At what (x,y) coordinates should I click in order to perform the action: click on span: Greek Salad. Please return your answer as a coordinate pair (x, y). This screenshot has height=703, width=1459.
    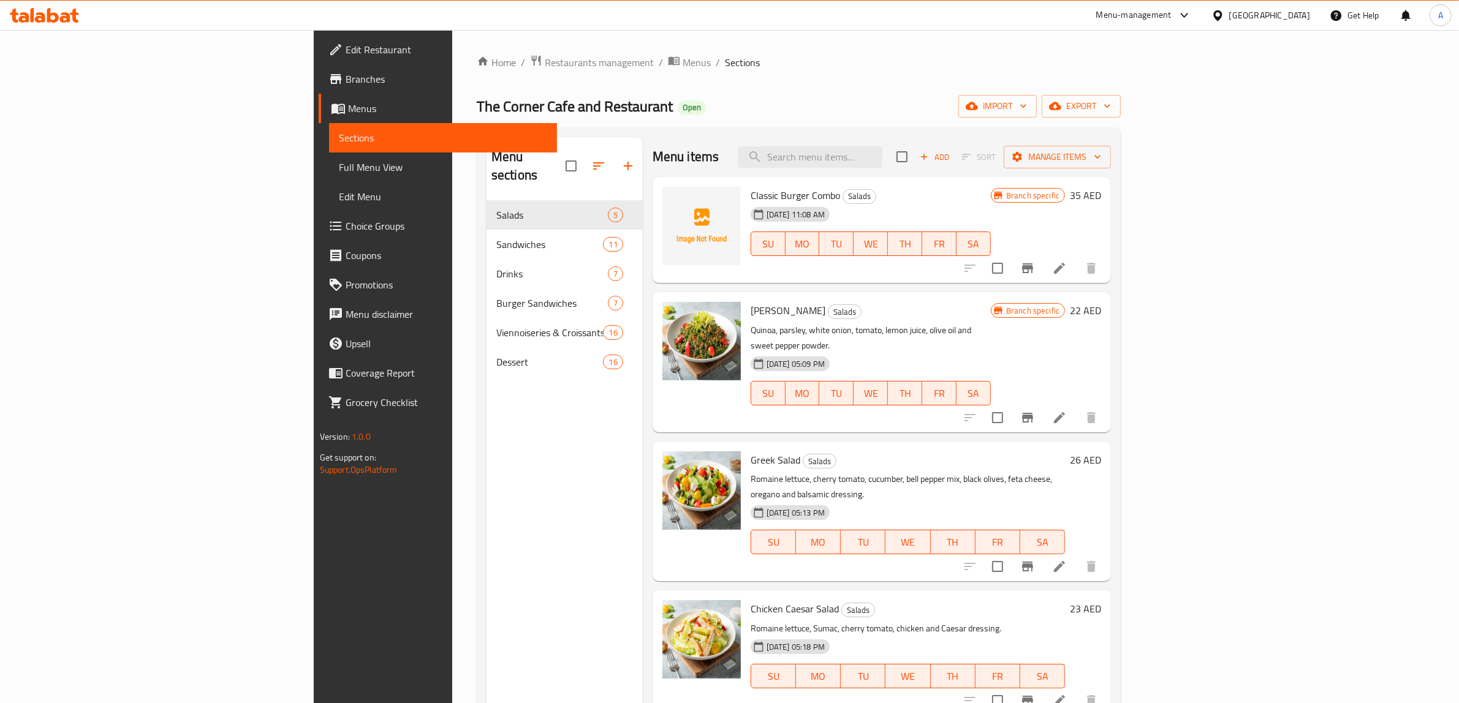
    Looking at the image, I should click on (775, 460).